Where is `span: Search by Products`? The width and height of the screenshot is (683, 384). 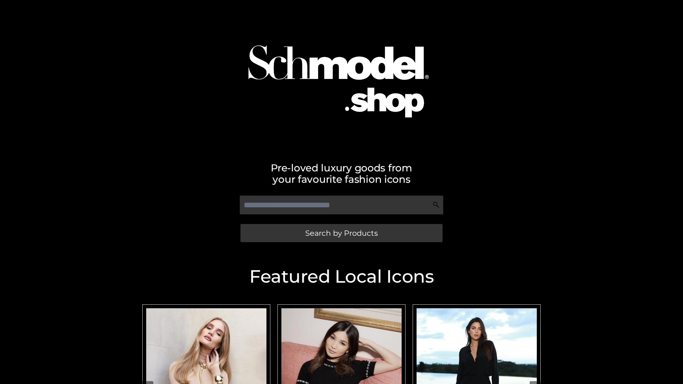 span: Search by Products is located at coordinates (341, 233).